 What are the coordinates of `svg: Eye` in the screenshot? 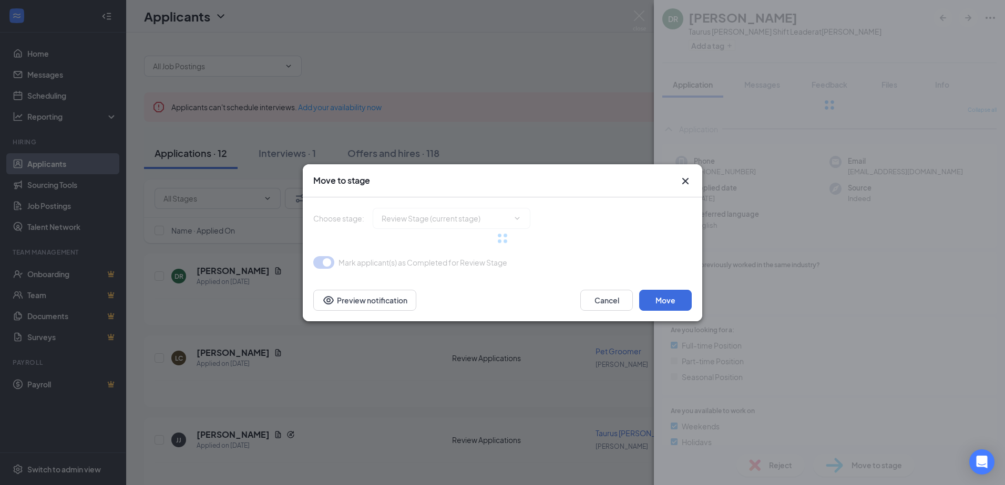 It's located at (328, 301).